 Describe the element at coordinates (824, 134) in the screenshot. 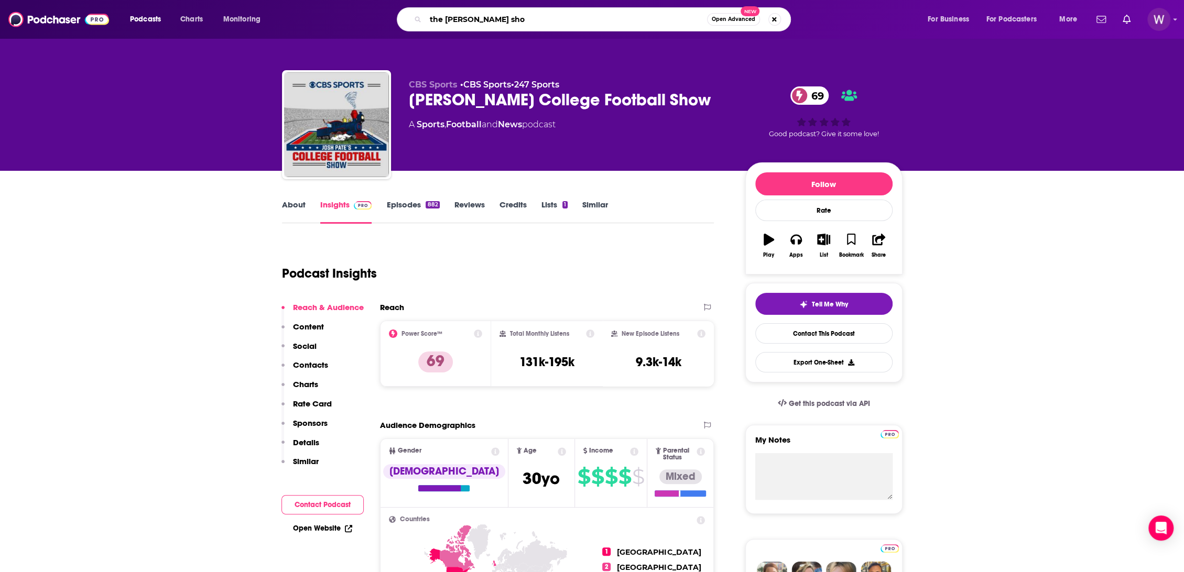

I see `span: Good podcast? Give it some love!` at that location.